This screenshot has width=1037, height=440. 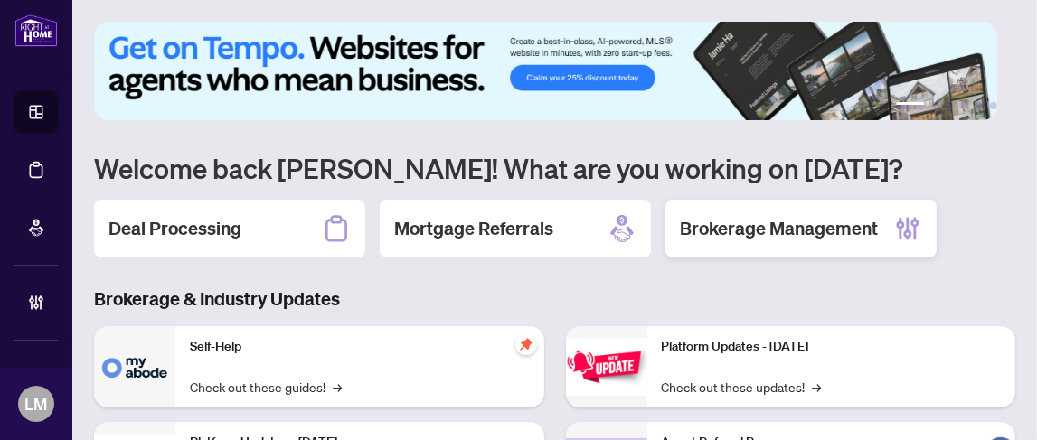 I want to click on h3: Brokerage & Industry Updates, so click(x=554, y=299).